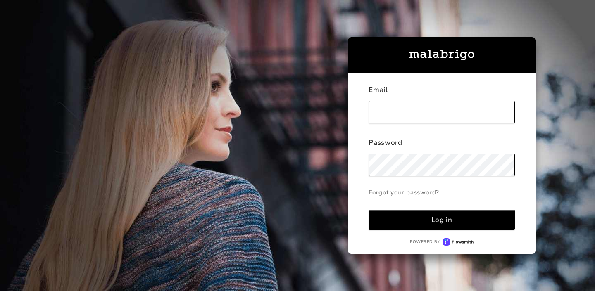  Describe the element at coordinates (442, 220) in the screenshot. I see `button: Log in` at that location.